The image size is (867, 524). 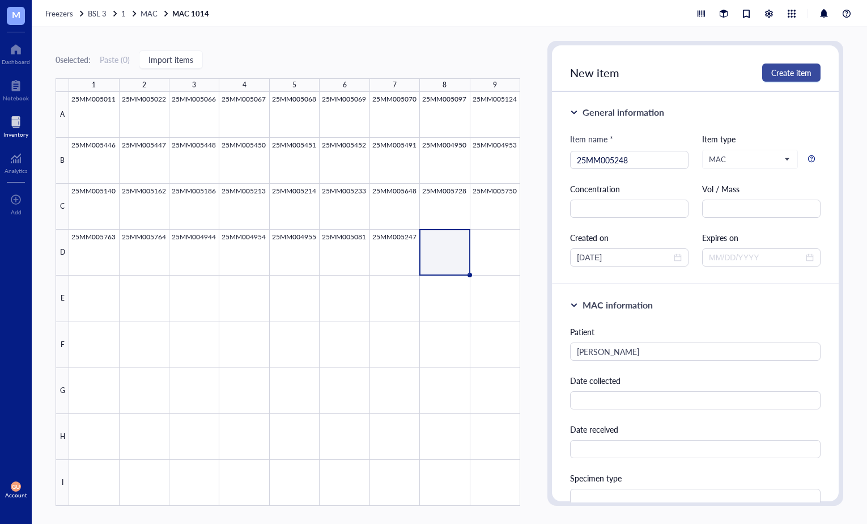 What do you see at coordinates (62, 298) in the screenshot?
I see `div: E` at bounding box center [62, 298].